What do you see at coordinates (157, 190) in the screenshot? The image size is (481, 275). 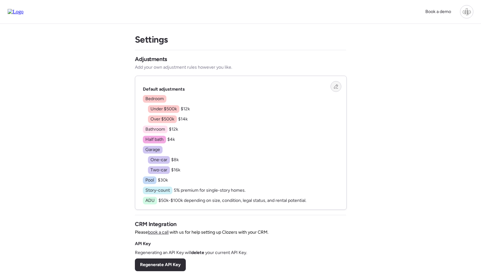 I see `span: Story-count` at bounding box center [157, 190].